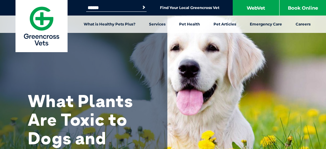  I want to click on a: Careers, so click(303, 24).